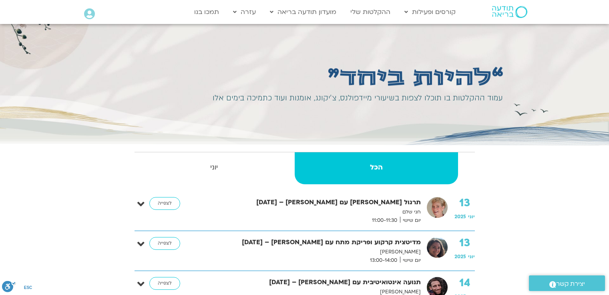  What do you see at coordinates (376, 168) in the screenshot?
I see `a: הכל` at bounding box center [376, 168].